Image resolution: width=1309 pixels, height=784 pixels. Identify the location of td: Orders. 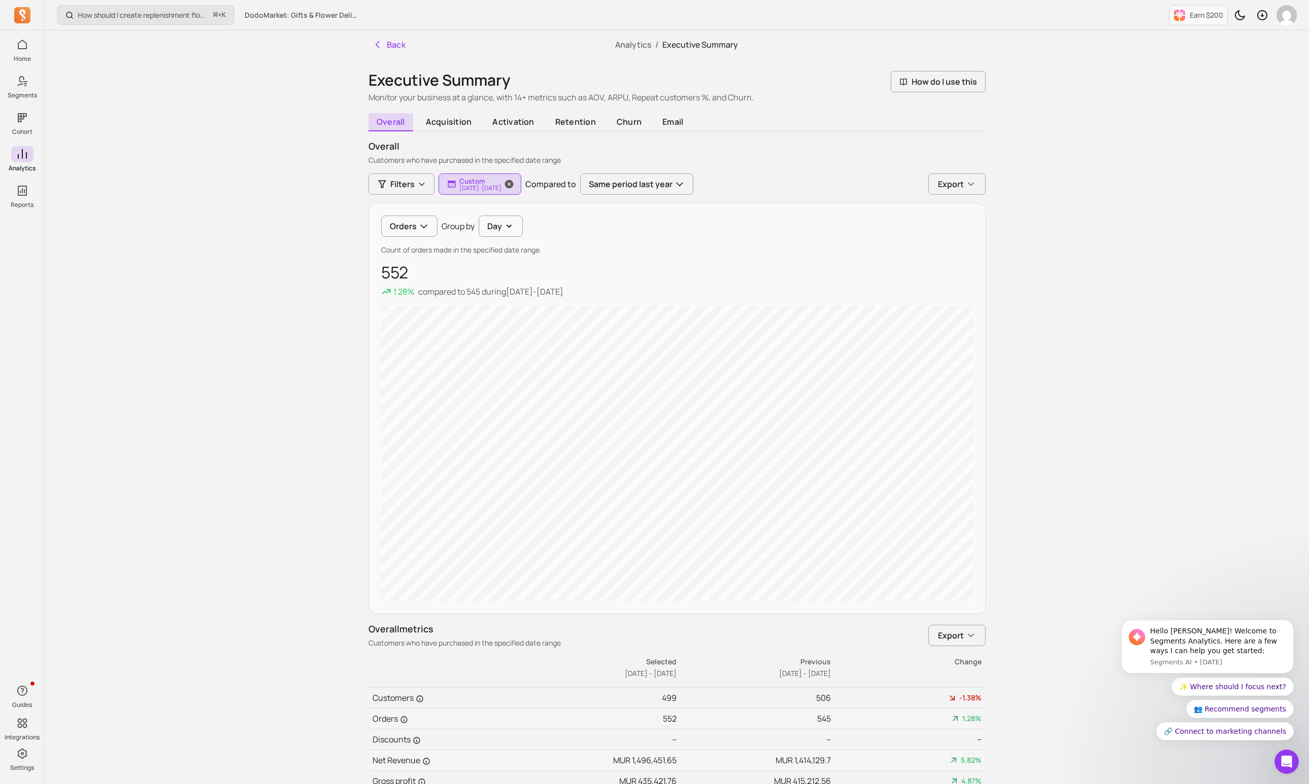
(446, 719).